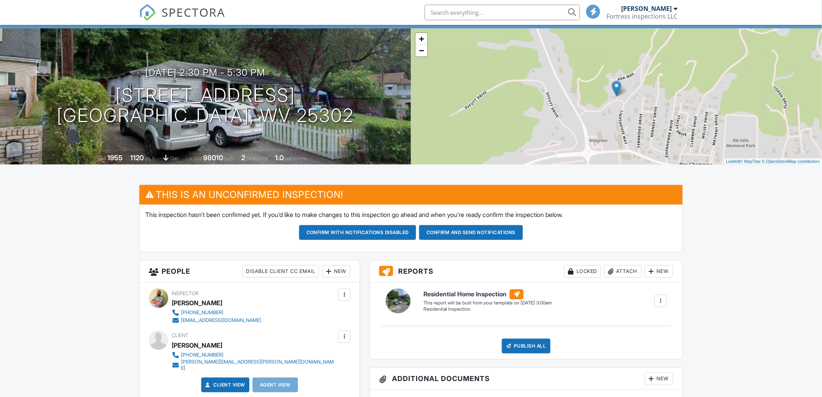 The height and width of the screenshot is (397, 822). I want to click on span: bathrooms, so click(296, 158).